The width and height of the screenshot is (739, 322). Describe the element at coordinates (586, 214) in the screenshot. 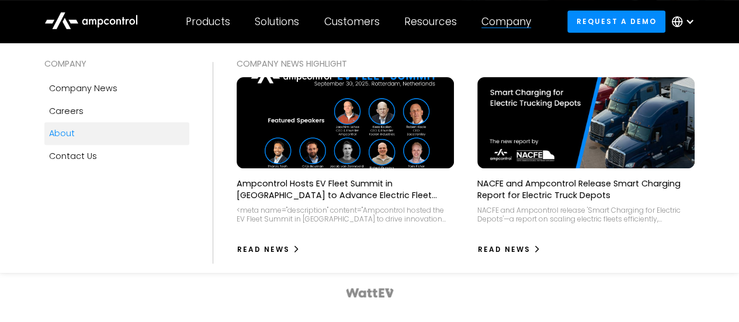

I see `div: NACFE and Ampcontrol release 'Smart Charging for Electric Depots'—a report on scaling electric fl...` at that location.